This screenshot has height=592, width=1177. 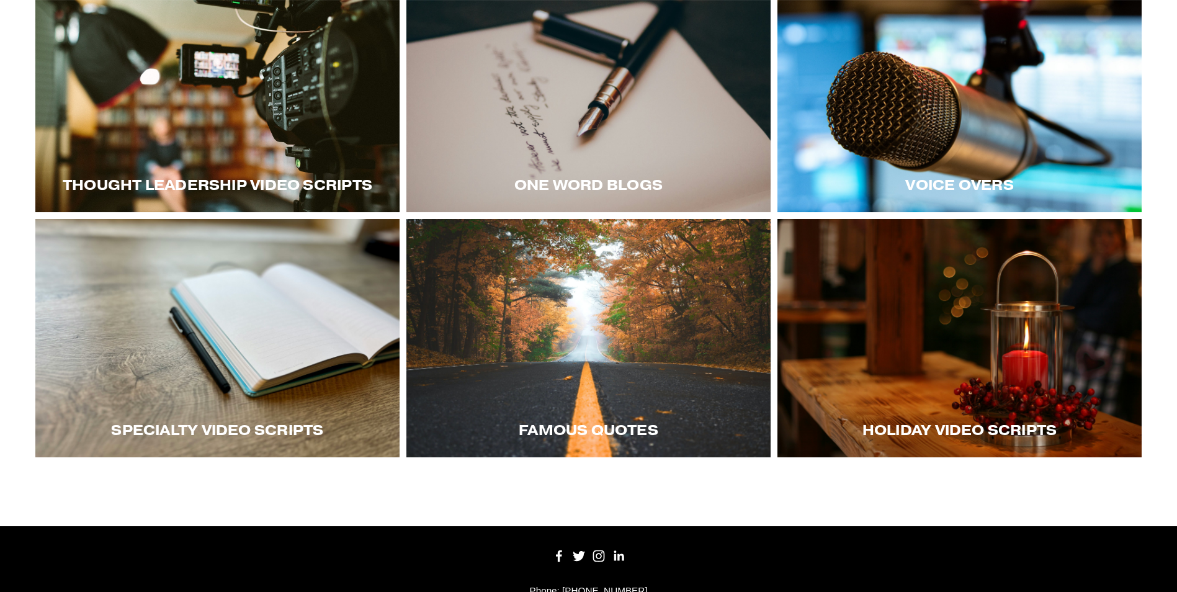 I want to click on span: Holiday Video Scripts, so click(x=960, y=430).